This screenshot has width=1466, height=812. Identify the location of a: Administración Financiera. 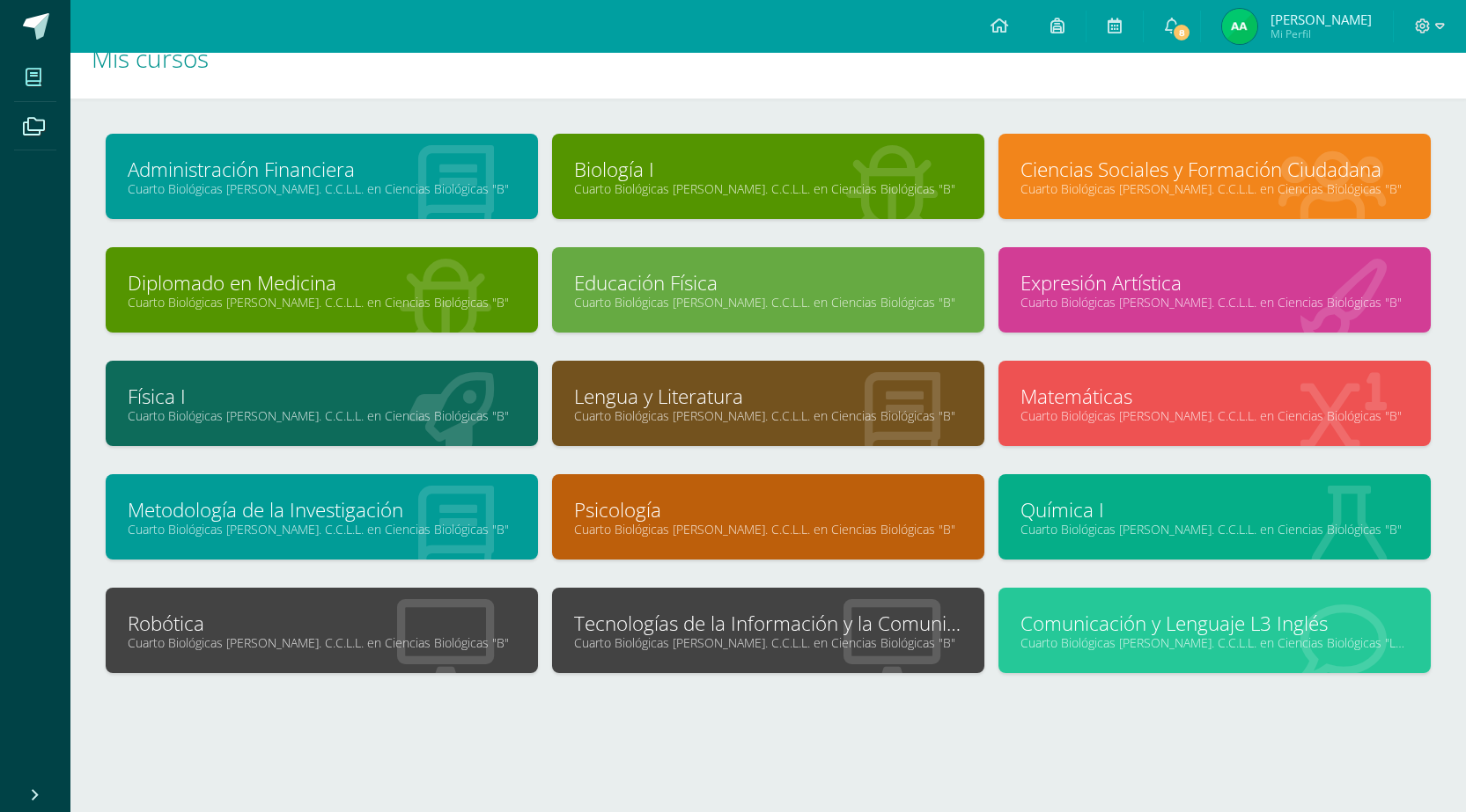
(321, 169).